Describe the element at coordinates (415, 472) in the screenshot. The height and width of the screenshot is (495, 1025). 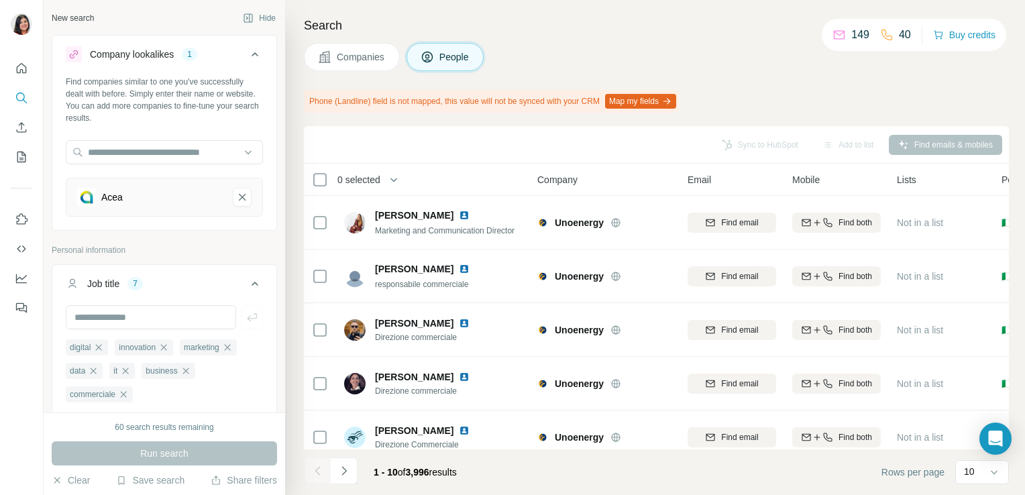
I see `span: results` at that location.